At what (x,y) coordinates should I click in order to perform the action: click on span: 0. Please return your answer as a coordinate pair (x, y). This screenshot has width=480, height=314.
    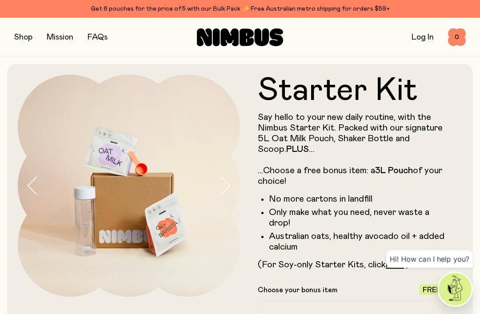
    Looking at the image, I should click on (457, 37).